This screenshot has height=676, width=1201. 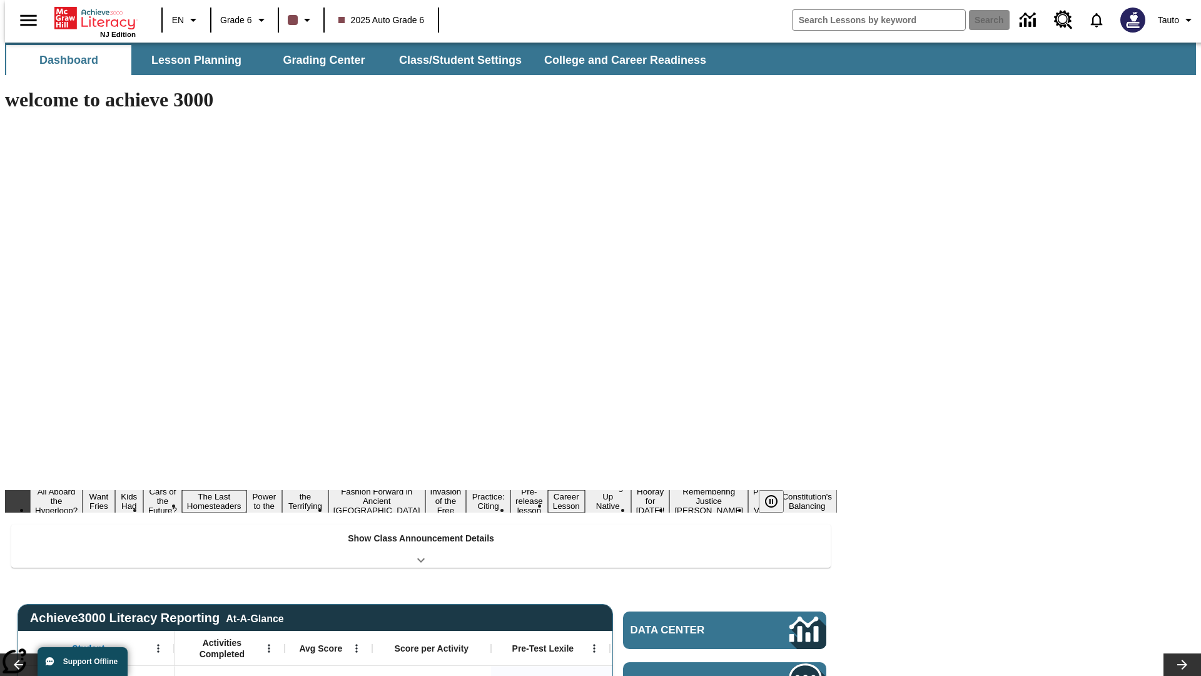 What do you see at coordinates (222, 648) in the screenshot?
I see `span: Activities Completed` at bounding box center [222, 648].